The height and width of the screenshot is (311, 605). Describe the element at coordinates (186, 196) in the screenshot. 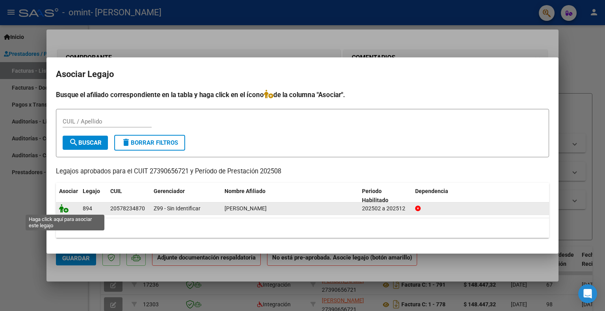

I see `datatable-header-cell: Gerenciador` at that location.